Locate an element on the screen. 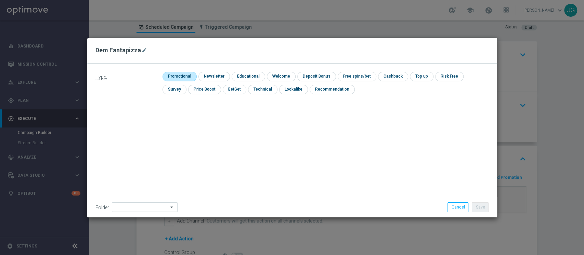 This screenshot has width=584, height=255. i: mode_edit is located at coordinates (144, 50).